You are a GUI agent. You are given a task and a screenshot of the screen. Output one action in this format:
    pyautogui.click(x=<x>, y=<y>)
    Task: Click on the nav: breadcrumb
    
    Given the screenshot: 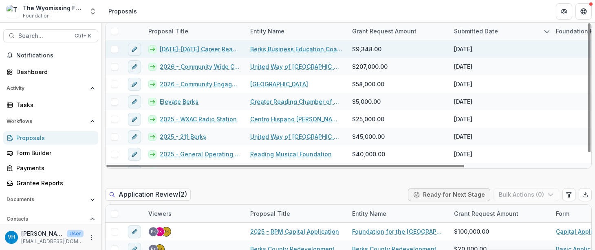 What is the action you would take?
    pyautogui.click(x=123, y=11)
    